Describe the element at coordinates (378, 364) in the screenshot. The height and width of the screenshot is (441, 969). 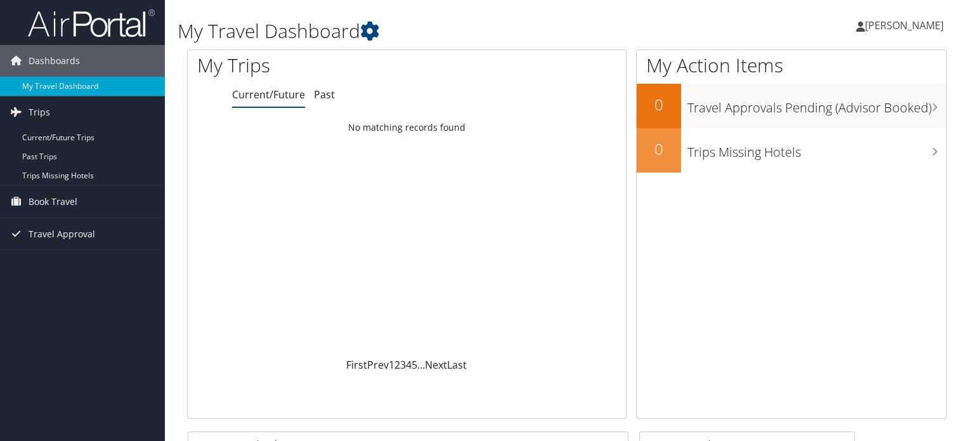
I see `a: Prev` at that location.